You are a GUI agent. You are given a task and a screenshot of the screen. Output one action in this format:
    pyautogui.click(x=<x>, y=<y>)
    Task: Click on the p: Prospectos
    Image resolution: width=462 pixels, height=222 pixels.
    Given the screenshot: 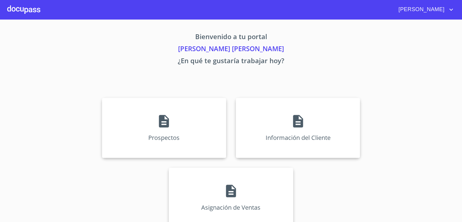 What is the action you would take?
    pyautogui.click(x=164, y=137)
    